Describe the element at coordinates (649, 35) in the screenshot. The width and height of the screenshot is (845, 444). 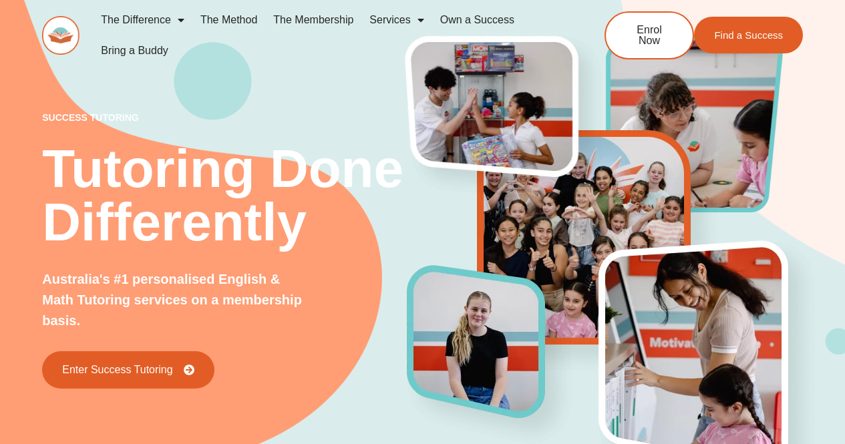
I see `span: Enrol Now` at that location.